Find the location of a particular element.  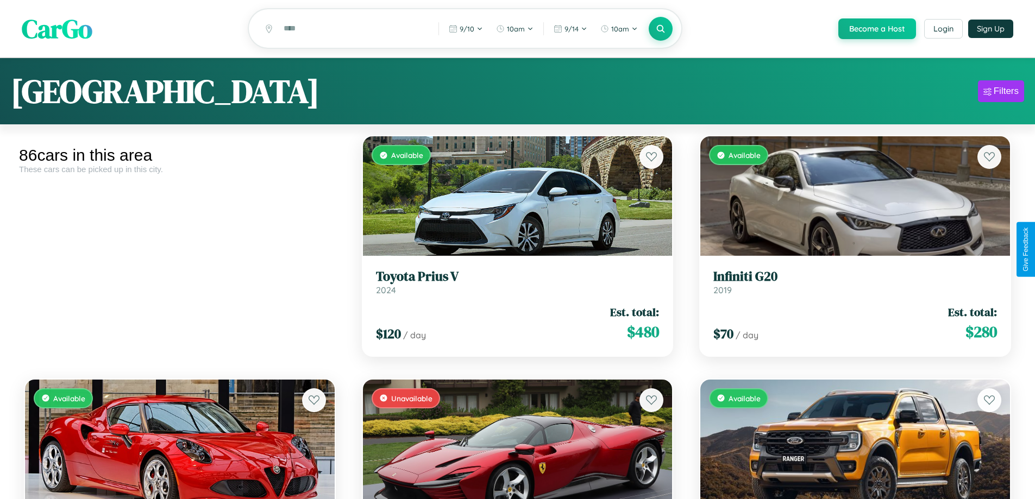

span: $ 280 is located at coordinates (981, 332).